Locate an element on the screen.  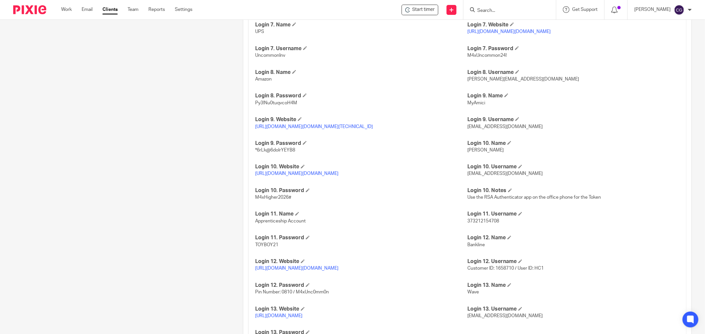
h4: Login 11. Username is located at coordinates (573, 214).